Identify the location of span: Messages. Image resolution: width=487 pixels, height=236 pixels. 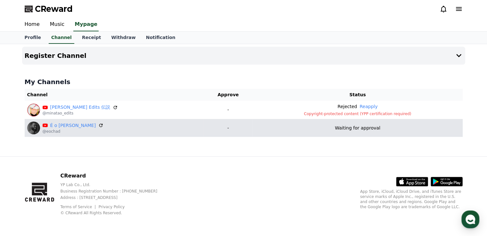
(62, 196).